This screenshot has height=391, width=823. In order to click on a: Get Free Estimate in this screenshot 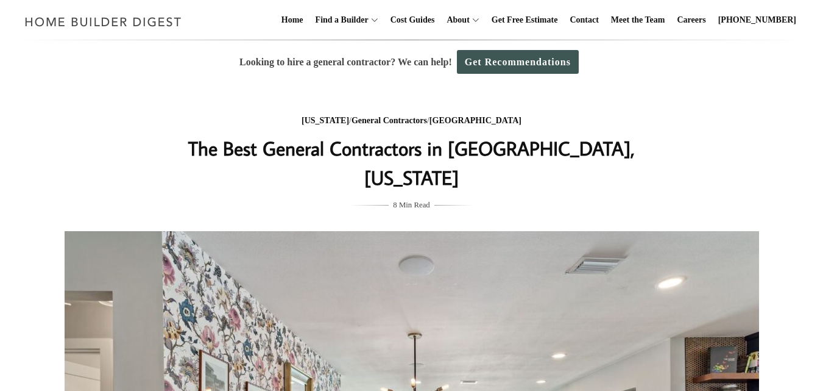, I will do `click(525, 20)`.